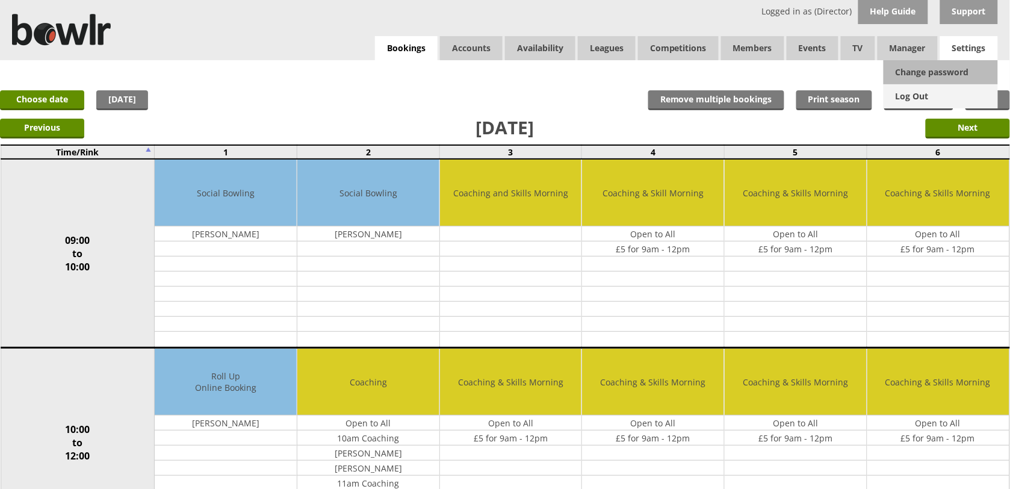  What do you see at coordinates (406, 48) in the screenshot?
I see `a: Bookings` at bounding box center [406, 48].